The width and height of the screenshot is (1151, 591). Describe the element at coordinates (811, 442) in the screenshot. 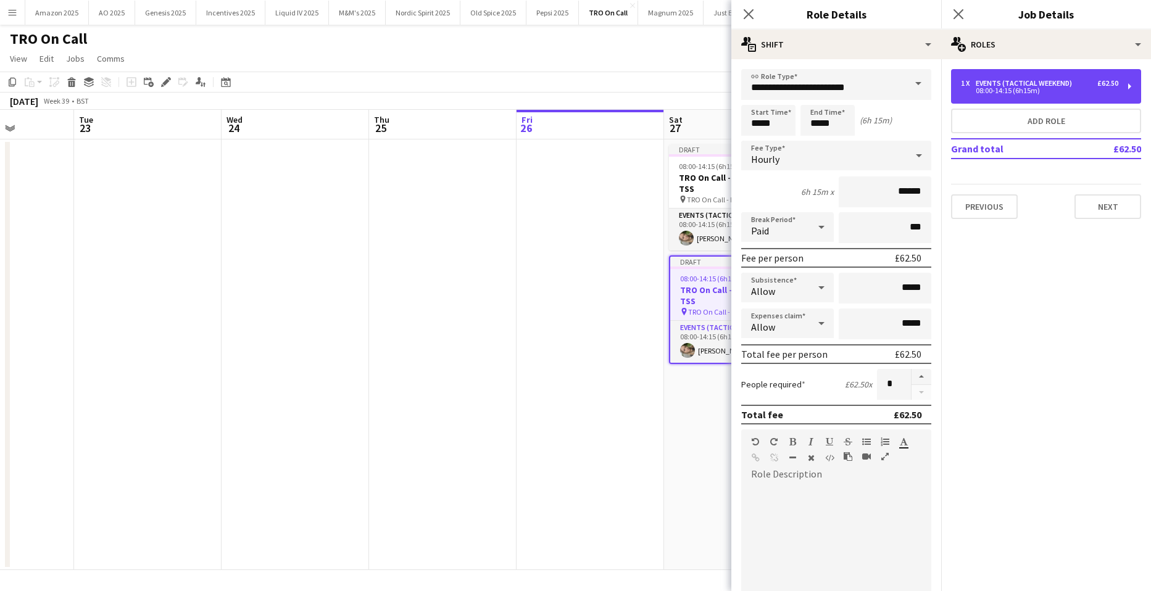

I see `button: Italic` at that location.